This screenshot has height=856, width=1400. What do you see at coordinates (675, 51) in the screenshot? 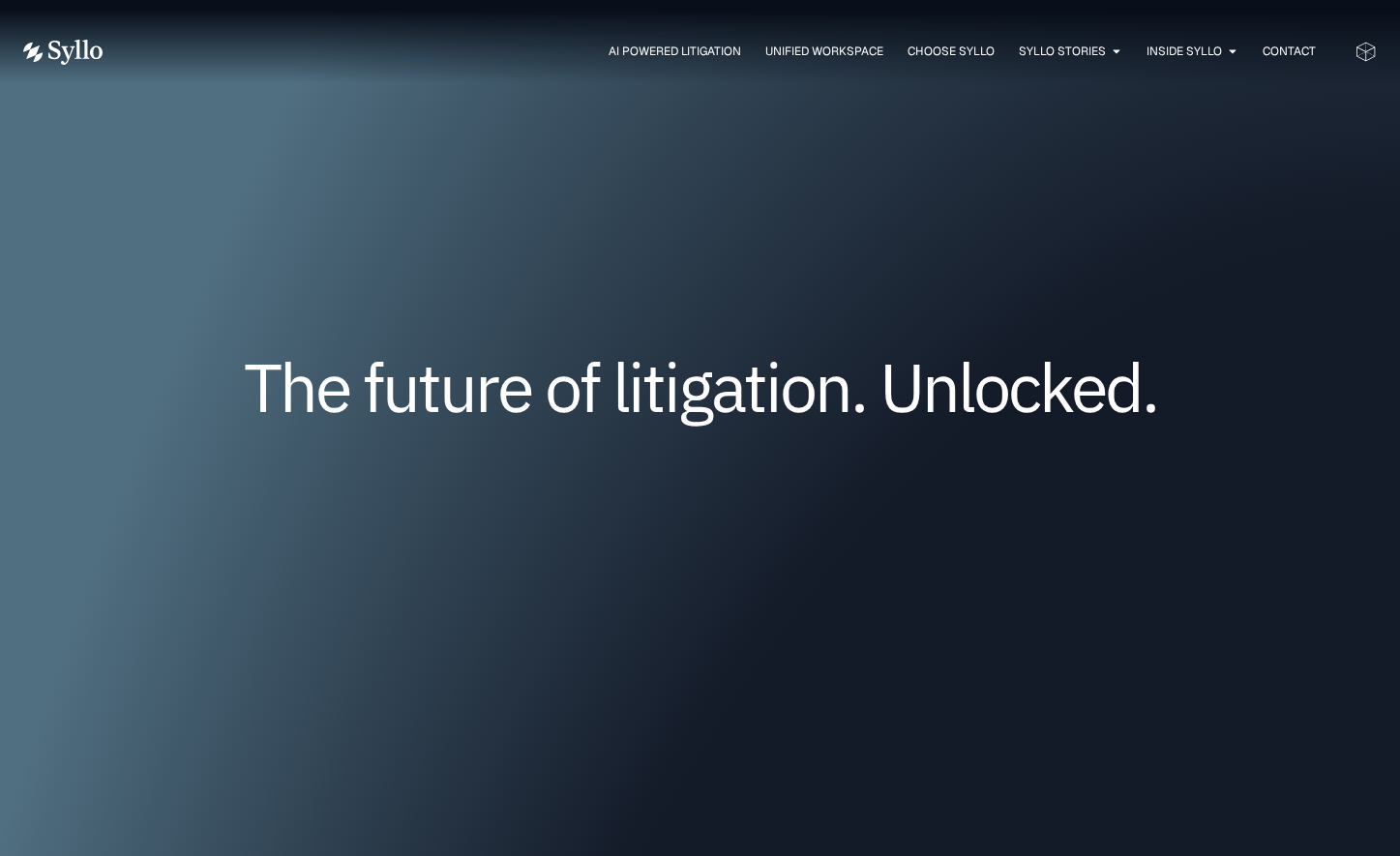
I see `span: AI Powered Litigation` at bounding box center [675, 51].